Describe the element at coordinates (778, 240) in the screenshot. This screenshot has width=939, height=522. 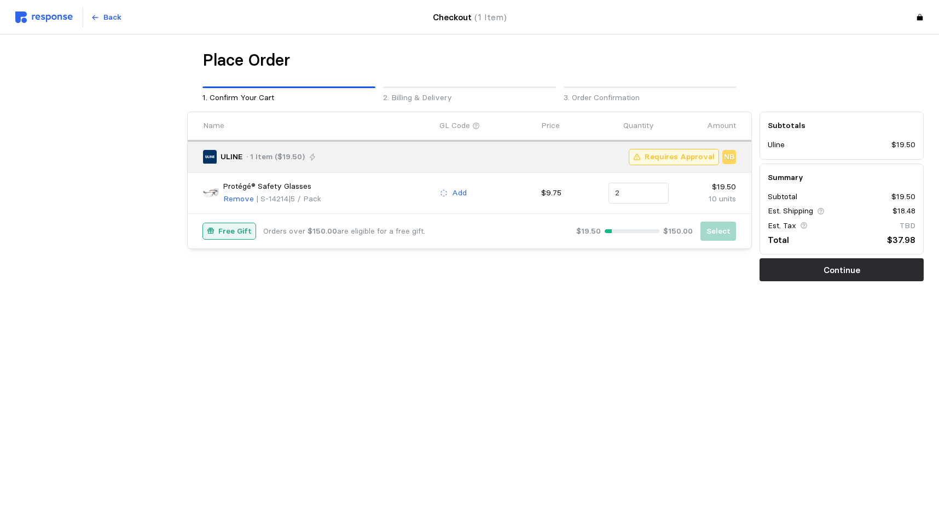
I see `p: Total` at that location.